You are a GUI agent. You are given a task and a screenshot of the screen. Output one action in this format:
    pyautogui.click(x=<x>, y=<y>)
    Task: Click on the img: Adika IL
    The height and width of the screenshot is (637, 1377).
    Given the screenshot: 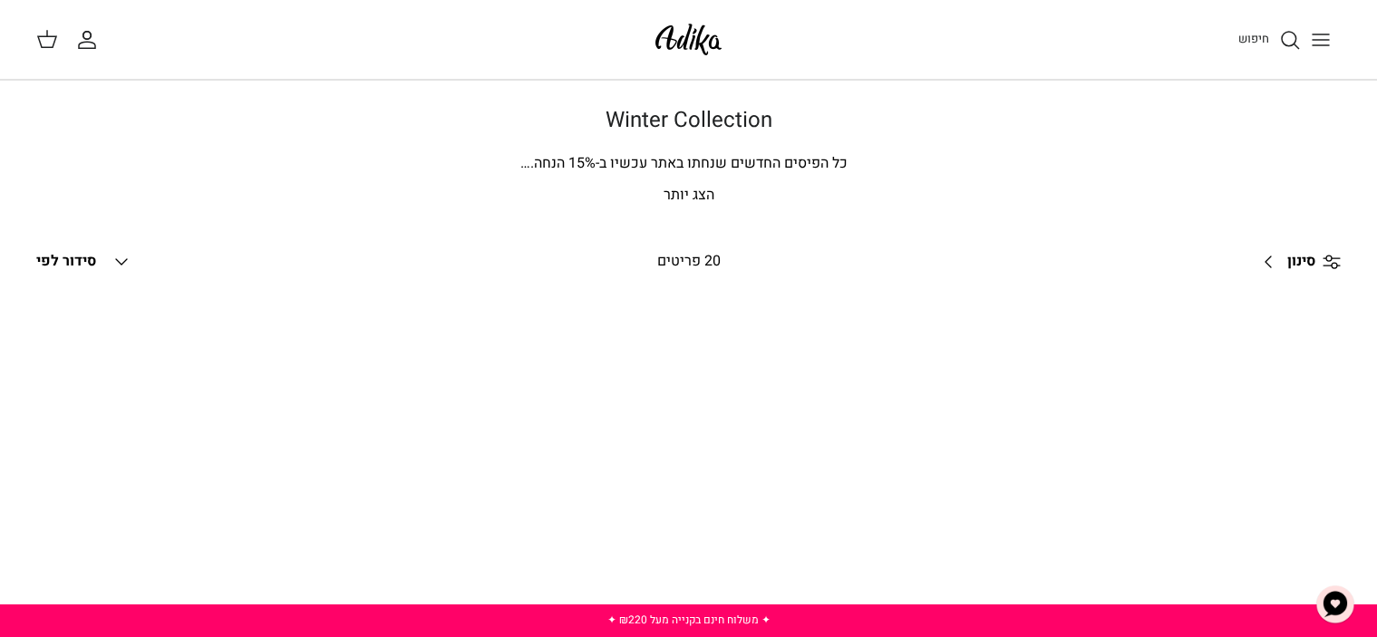 What is the action you would take?
    pyautogui.click(x=688, y=39)
    